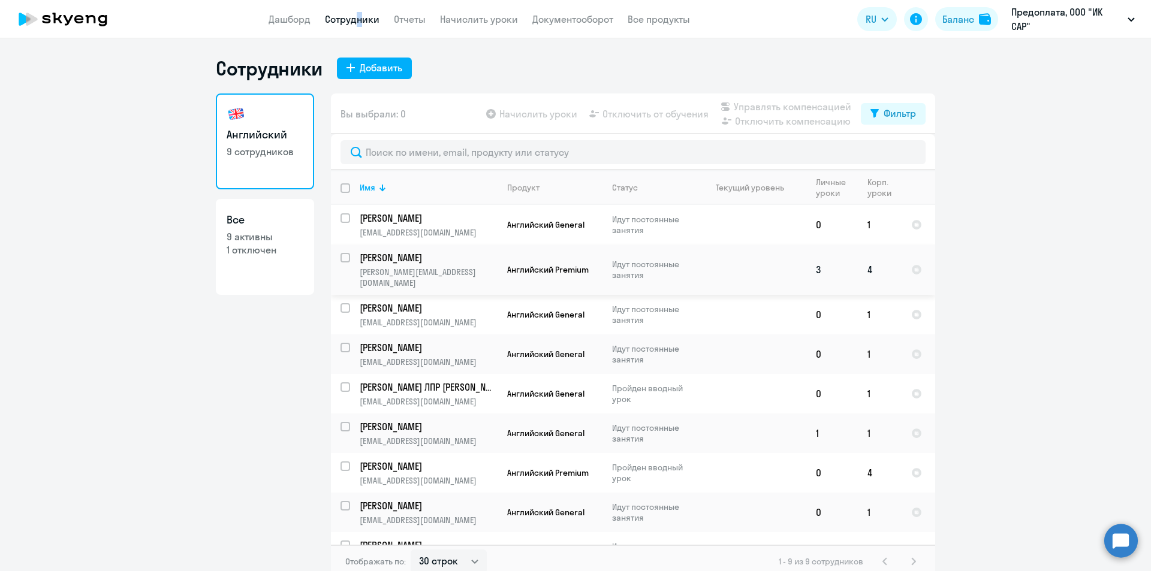 The height and width of the screenshot is (571, 1151). Describe the element at coordinates (265, 250) in the screenshot. I see `p: 1 отключен` at that location.